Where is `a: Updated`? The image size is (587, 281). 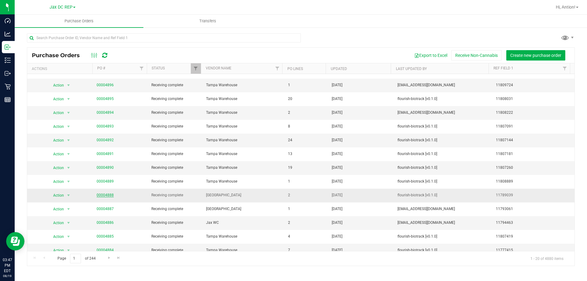 a: Updated is located at coordinates (339, 69).